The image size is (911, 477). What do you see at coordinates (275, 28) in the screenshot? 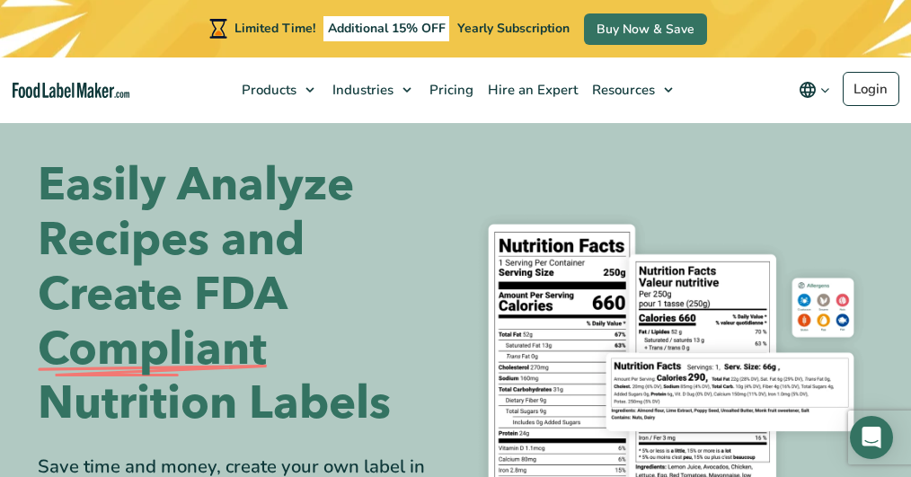
I see `span: Limited Time!` at bounding box center [275, 28].